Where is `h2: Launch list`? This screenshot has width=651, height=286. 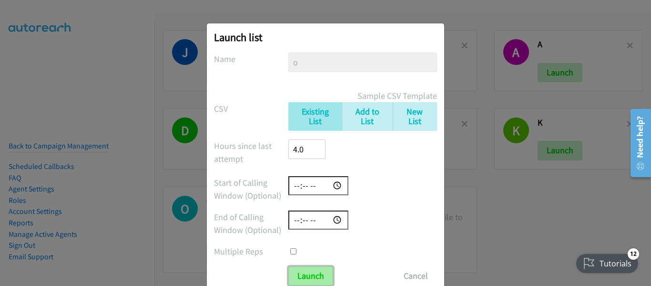 h2: Launch list is located at coordinates (326, 37).